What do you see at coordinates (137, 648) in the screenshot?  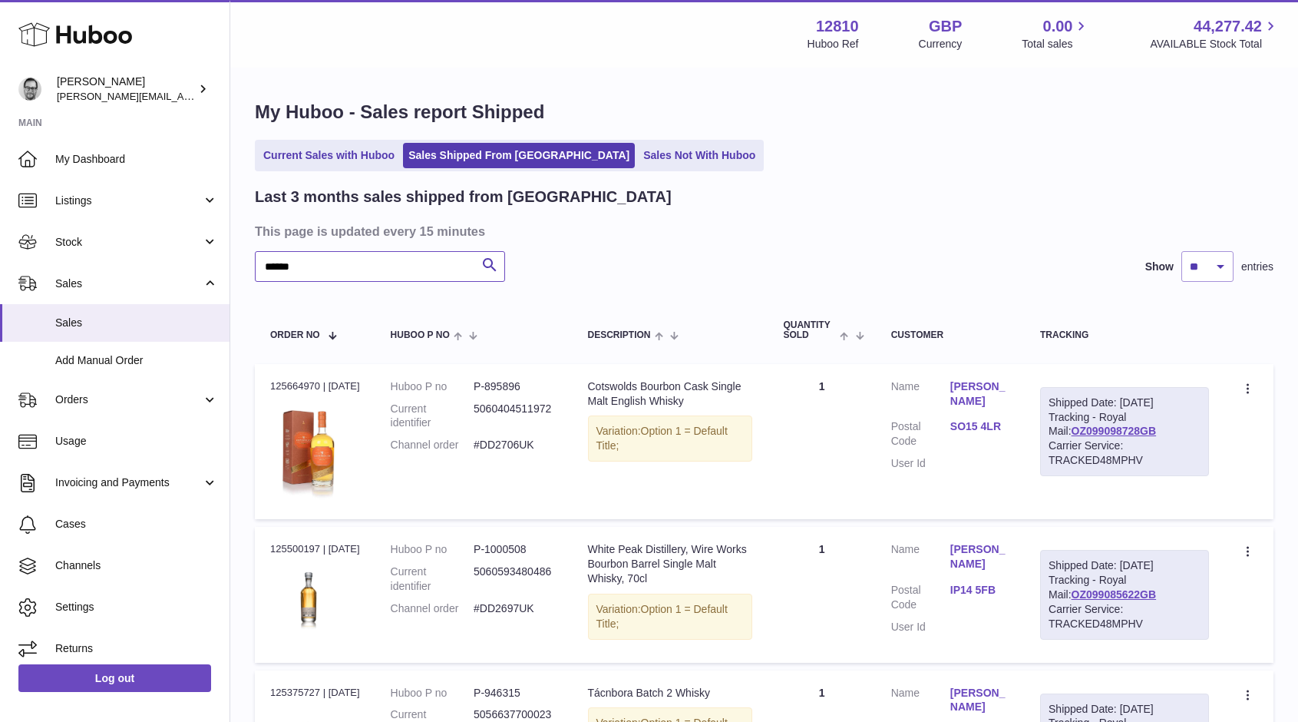 I see `span: Returns` at bounding box center [137, 648].